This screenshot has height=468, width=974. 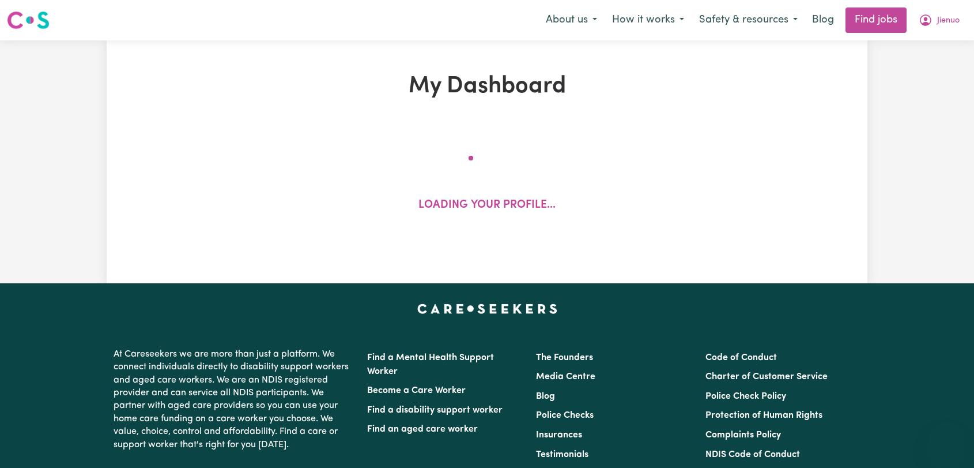 I want to click on a: Testimonials, so click(x=562, y=454).